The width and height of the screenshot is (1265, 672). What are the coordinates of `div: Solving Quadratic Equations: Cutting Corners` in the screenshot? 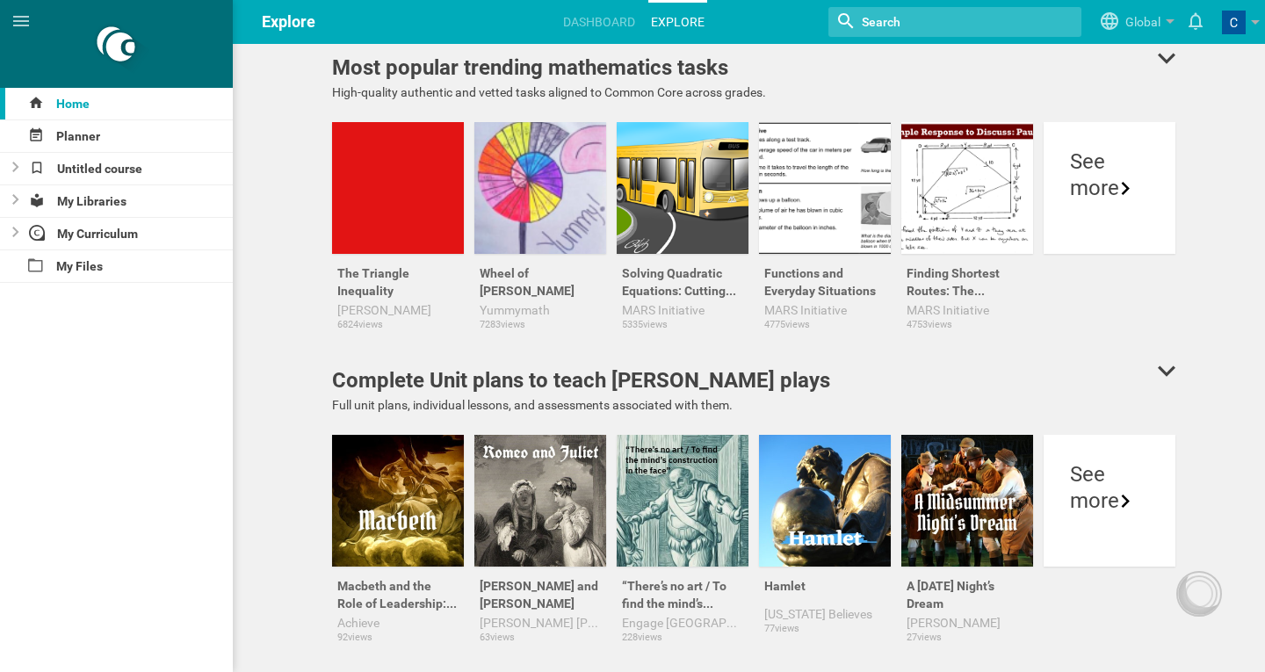 It's located at (683, 278).